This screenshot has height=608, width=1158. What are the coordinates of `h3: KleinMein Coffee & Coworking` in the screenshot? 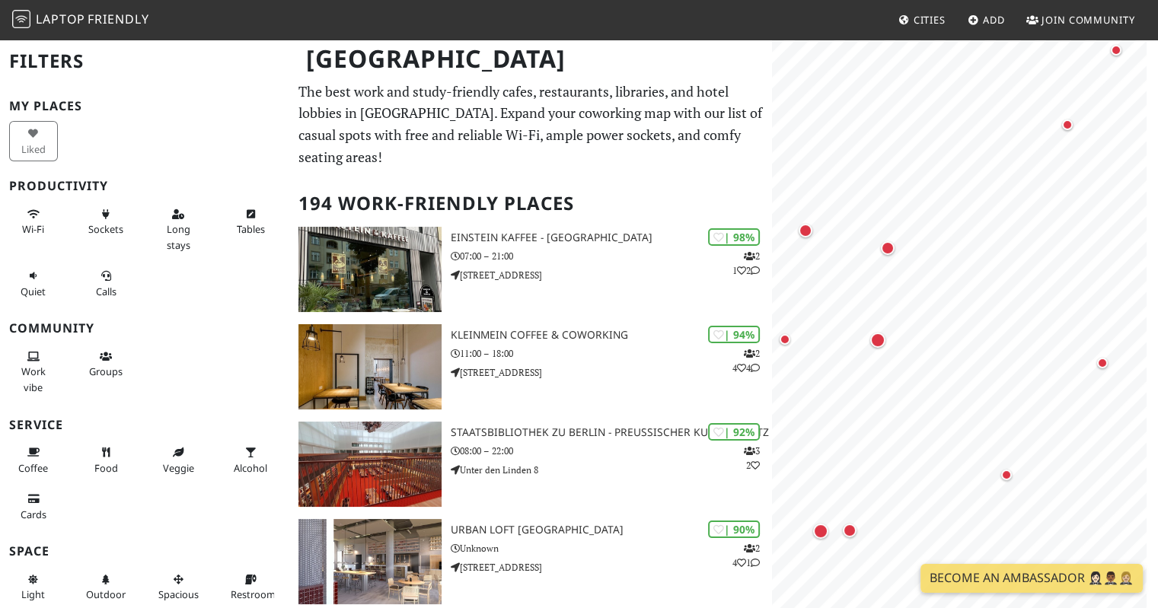 It's located at (611, 335).